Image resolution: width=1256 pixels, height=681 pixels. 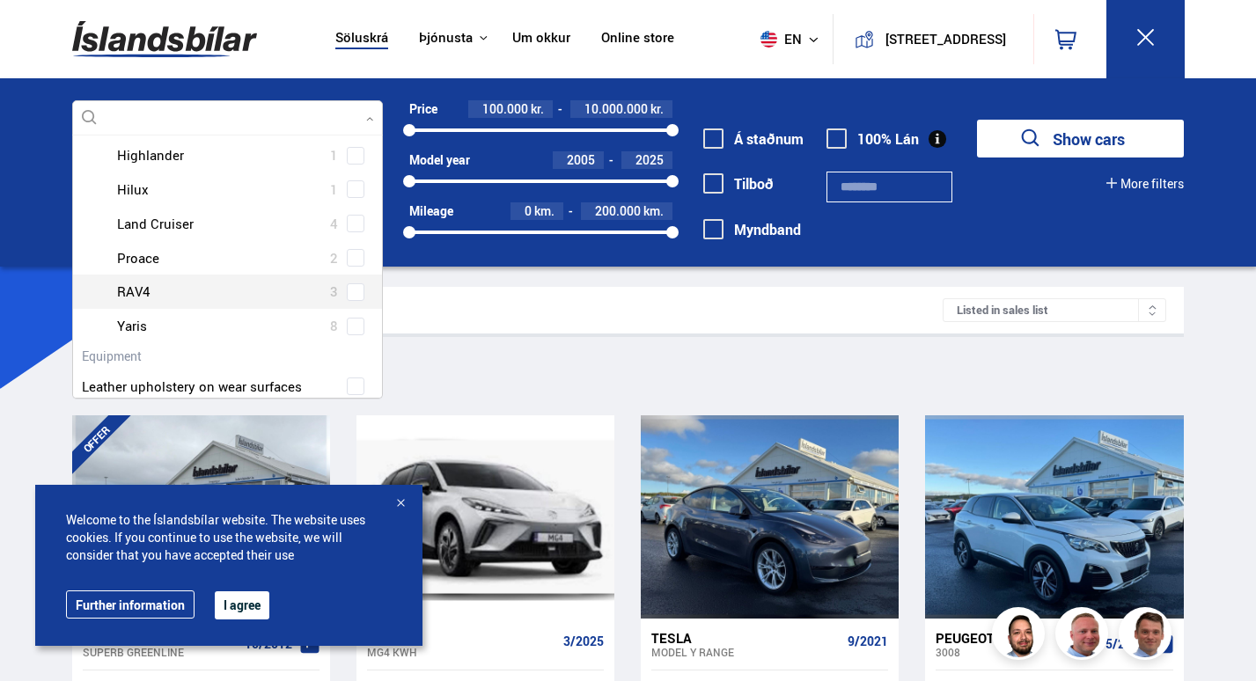 I want to click on button: Þjónusta, so click(x=445, y=38).